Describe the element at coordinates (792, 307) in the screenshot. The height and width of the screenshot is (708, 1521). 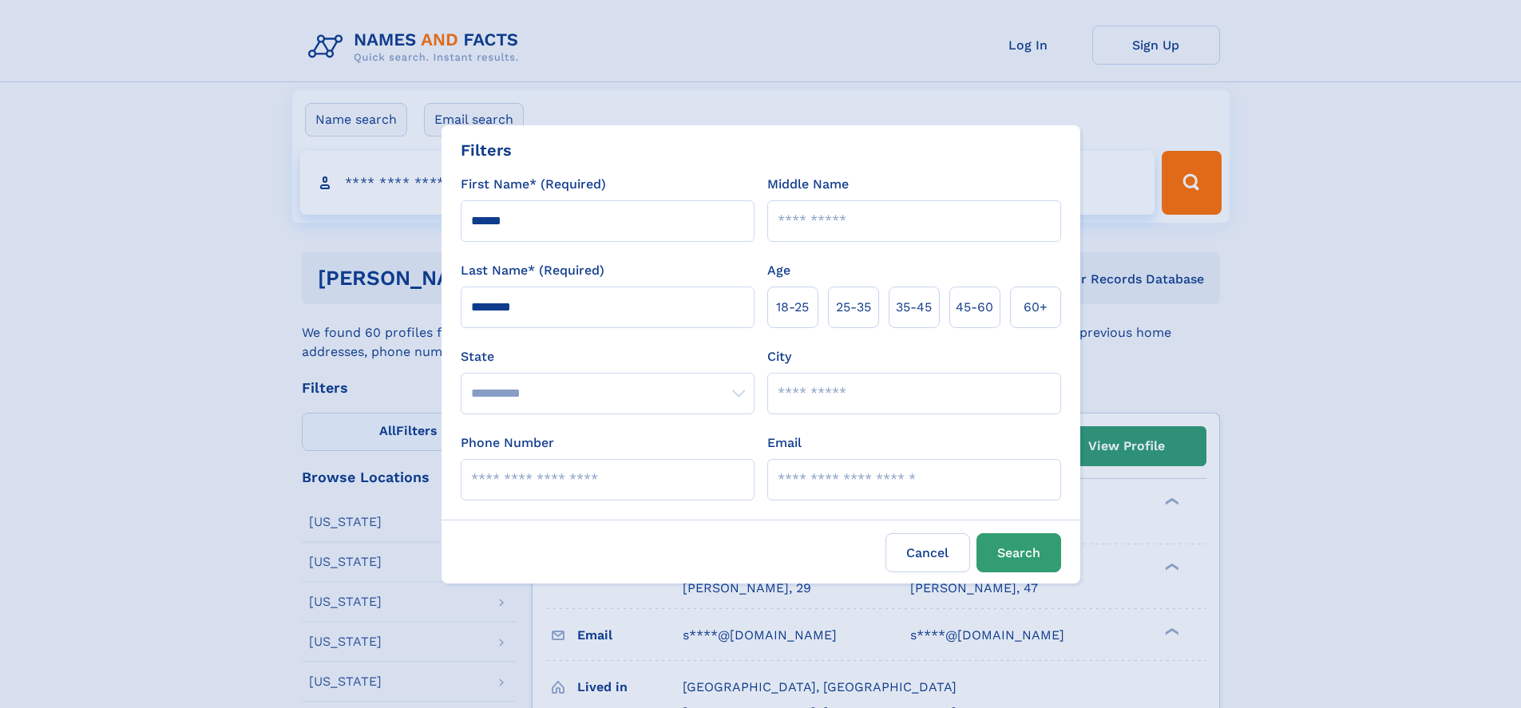
I see `span: 18‑25` at that location.